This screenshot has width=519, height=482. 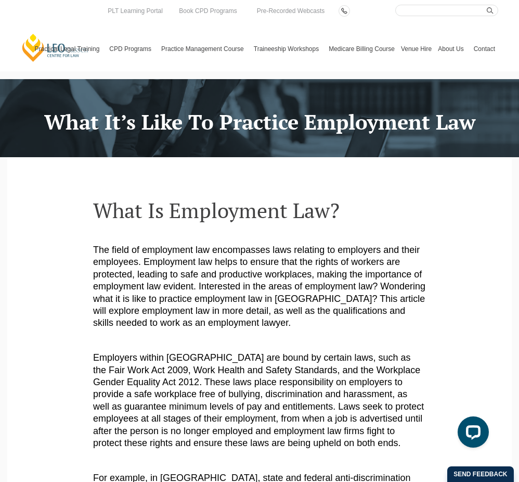 What do you see at coordinates (362, 49) in the screenshot?
I see `a: Medicare Billing Course` at bounding box center [362, 49].